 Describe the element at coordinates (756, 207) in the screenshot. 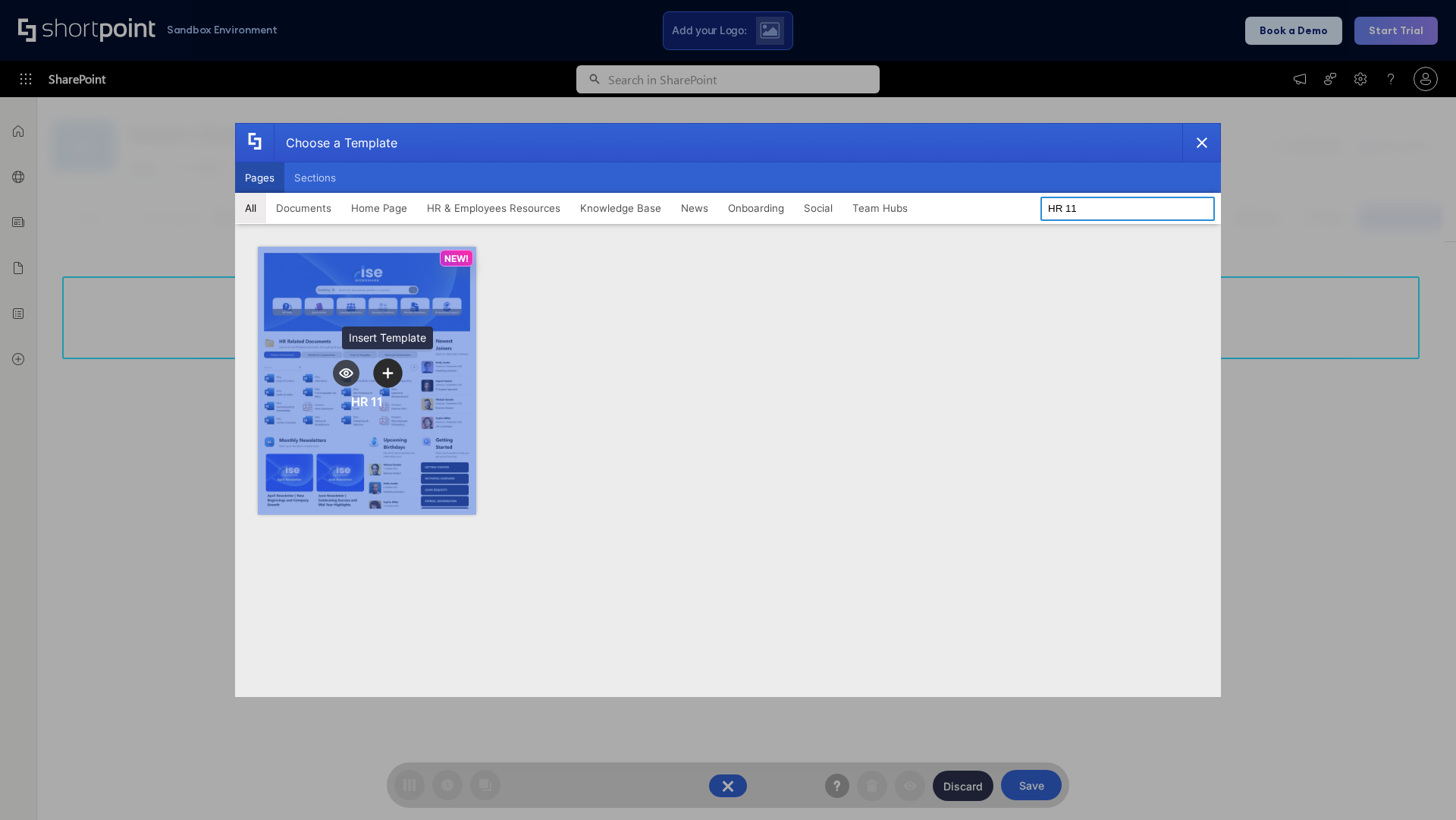

I see `button: Onboarding` at that location.